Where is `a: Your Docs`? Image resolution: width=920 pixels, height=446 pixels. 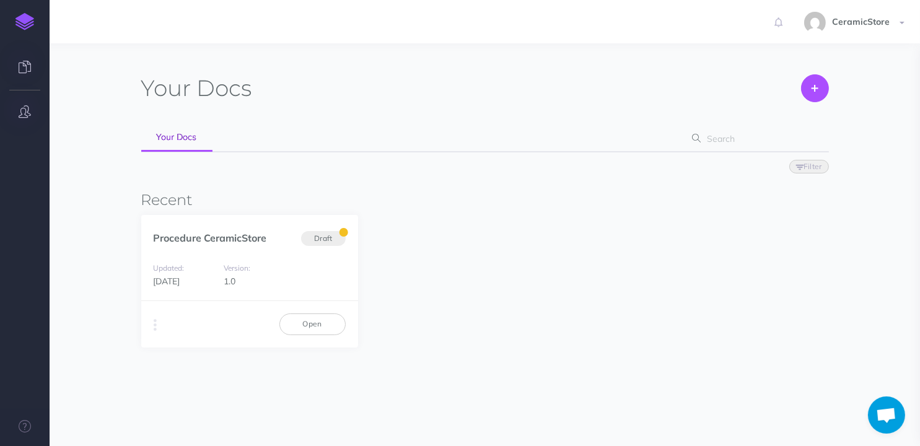 a: Your Docs is located at coordinates (177, 138).